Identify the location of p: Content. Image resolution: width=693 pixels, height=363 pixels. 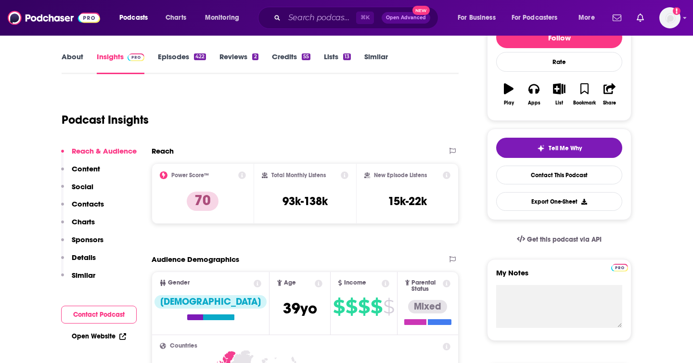
(86, 169).